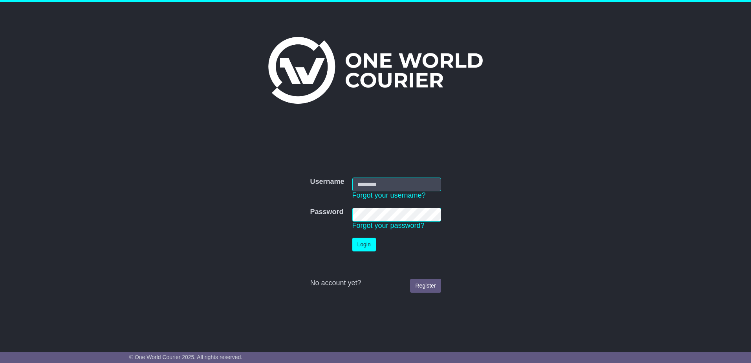  I want to click on label: Password, so click(326, 212).